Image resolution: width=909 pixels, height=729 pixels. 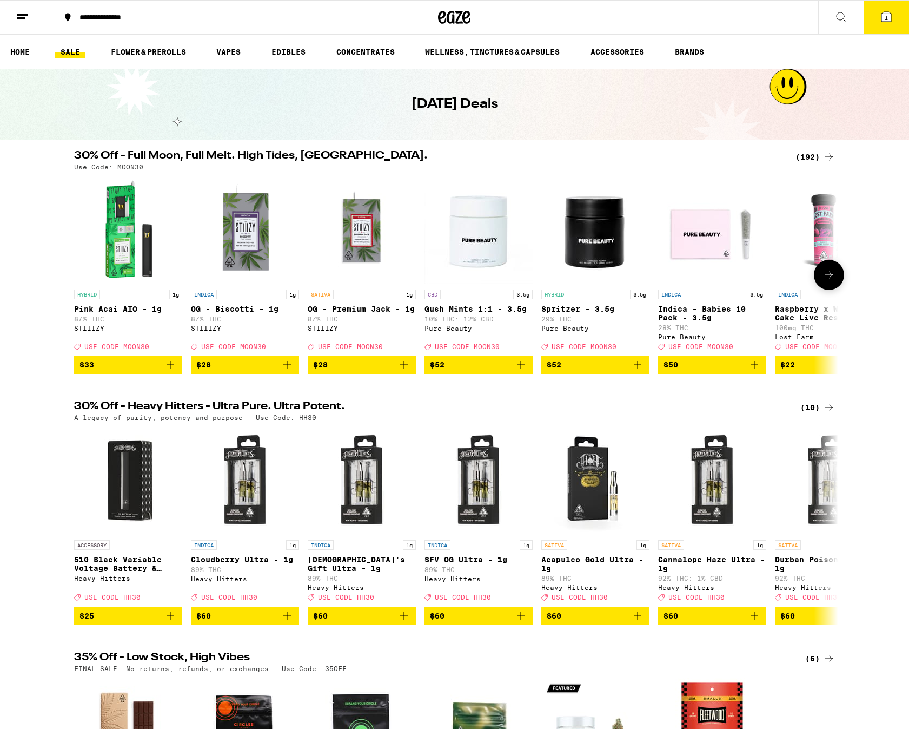 I want to click on a: FLOWER & PREROLLS, so click(x=148, y=52).